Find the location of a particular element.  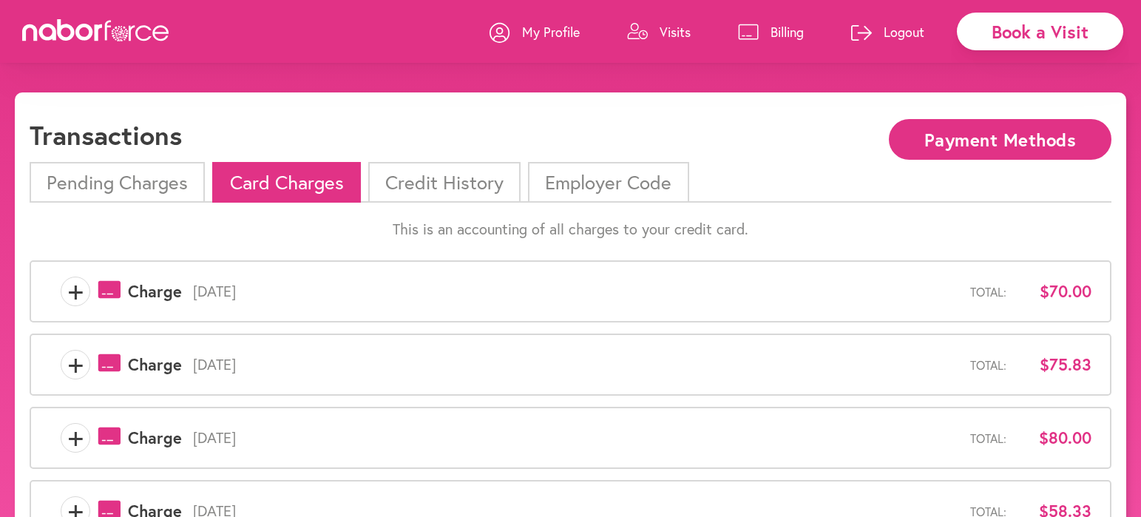

div: Book a Visit is located at coordinates (1039, 31).